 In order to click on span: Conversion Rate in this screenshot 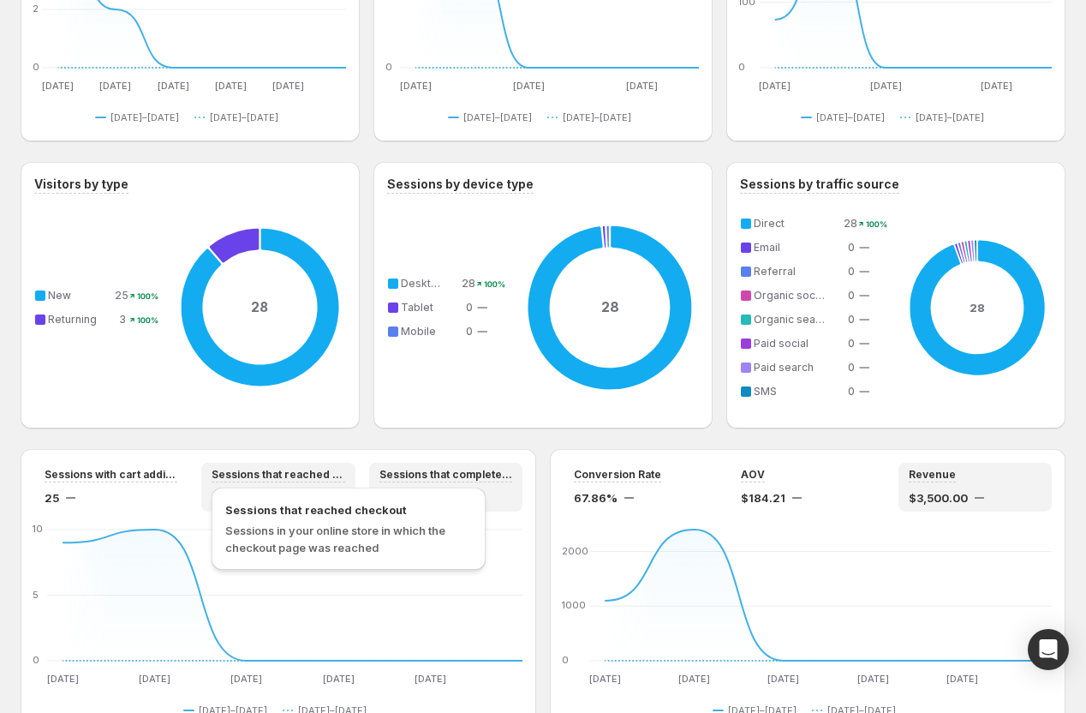, I will do `click(618, 475)`.